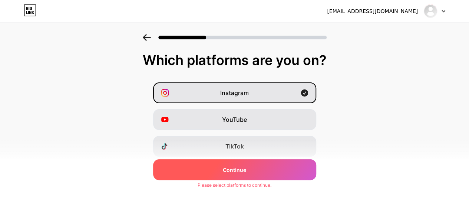 Image resolution: width=469 pixels, height=199 pixels. Describe the element at coordinates (234, 169) in the screenshot. I see `span: Continue` at that location.